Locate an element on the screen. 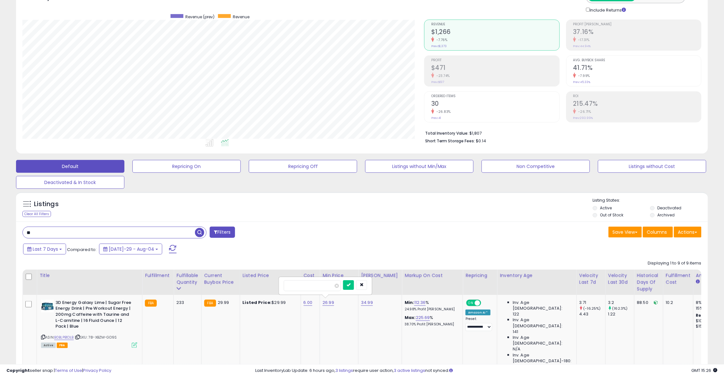 Image resolution: width=724 pixels, height=377 pixels. span: 141 is located at coordinates (515, 332).